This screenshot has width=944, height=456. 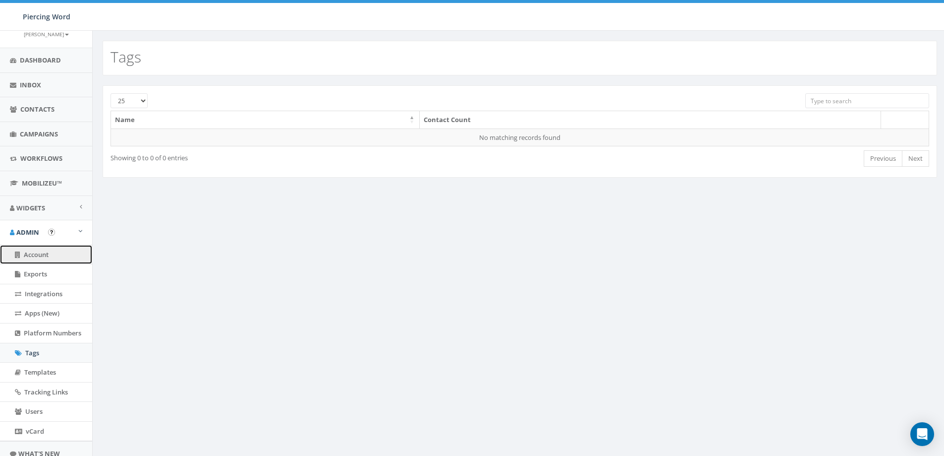 I want to click on span: Templates, so click(x=40, y=372).